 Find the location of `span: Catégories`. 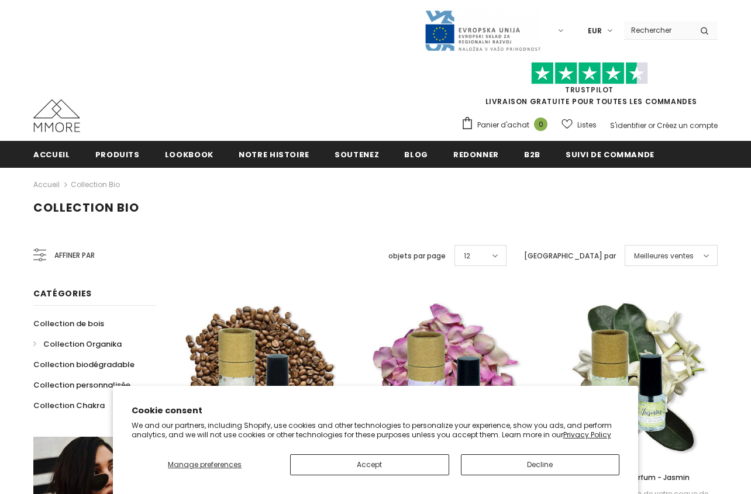

span: Catégories is located at coordinates (63, 294).